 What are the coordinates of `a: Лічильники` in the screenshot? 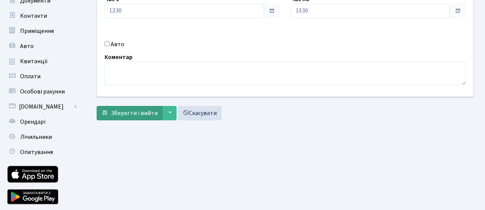 It's located at (42, 137).